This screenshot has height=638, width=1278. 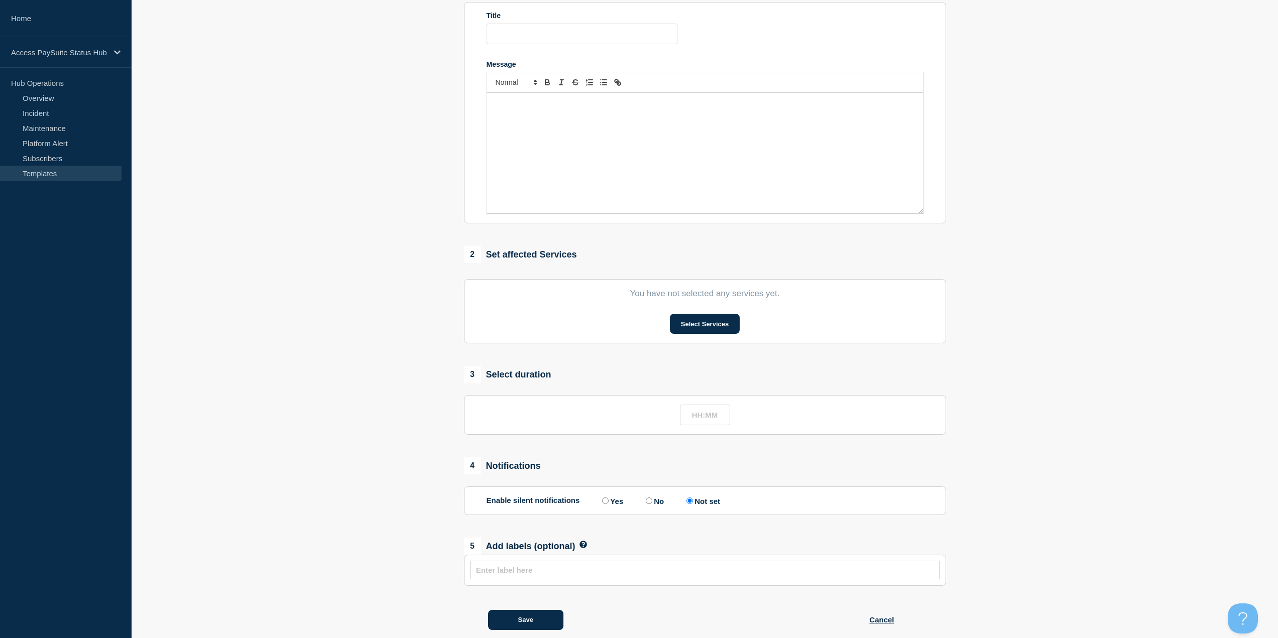 I want to click on p: Enable silent notifications, so click(x=533, y=501).